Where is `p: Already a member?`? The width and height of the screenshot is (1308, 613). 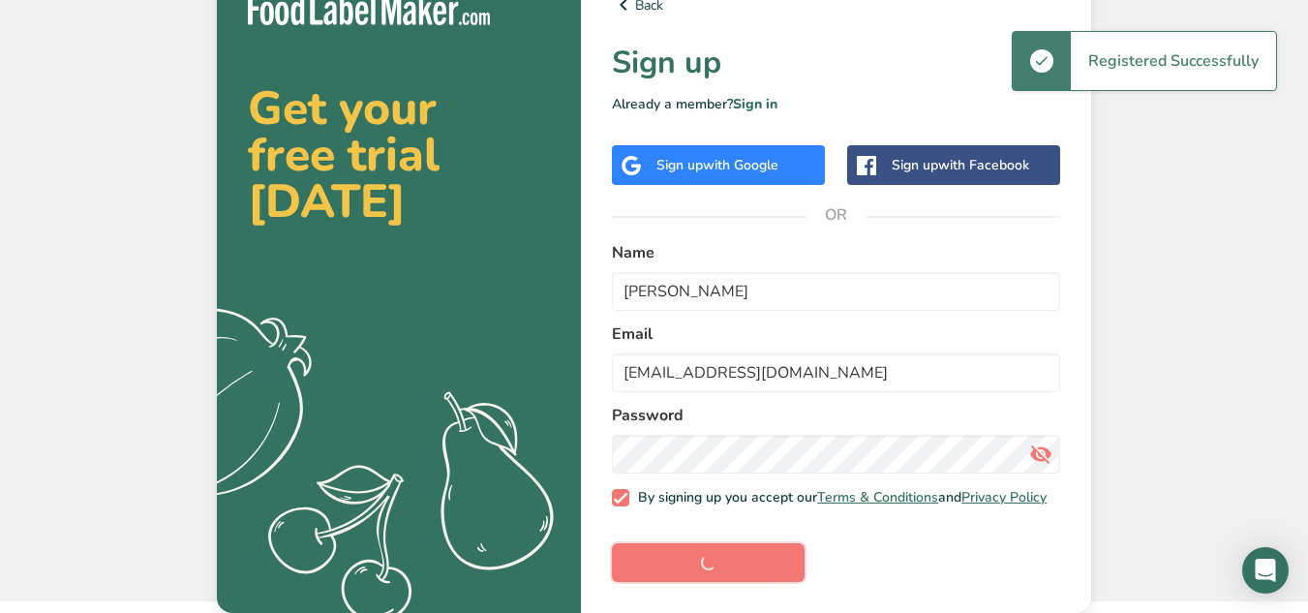 p: Already a member? is located at coordinates (836, 104).